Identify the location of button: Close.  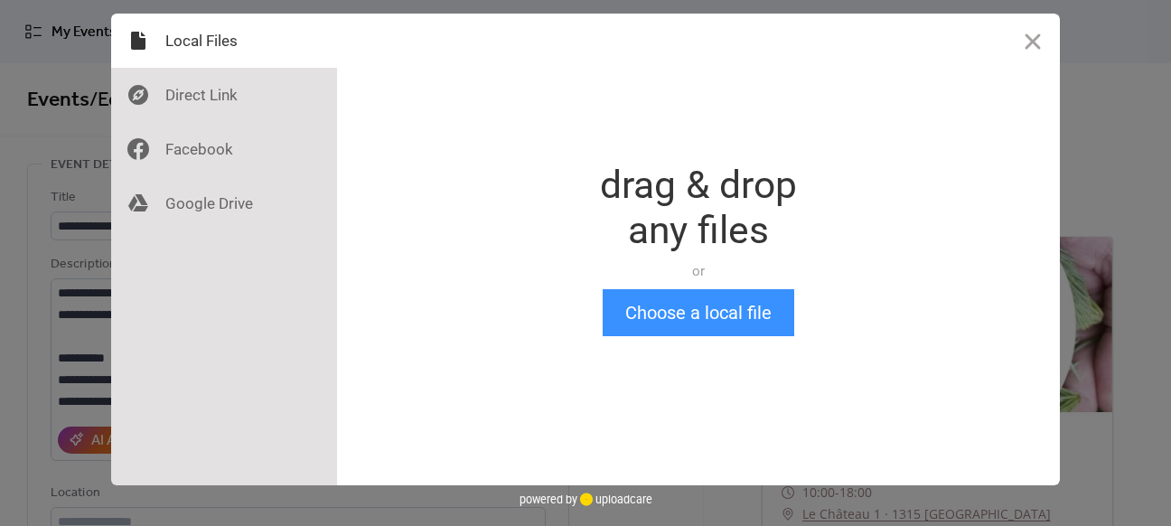
(1033, 41).